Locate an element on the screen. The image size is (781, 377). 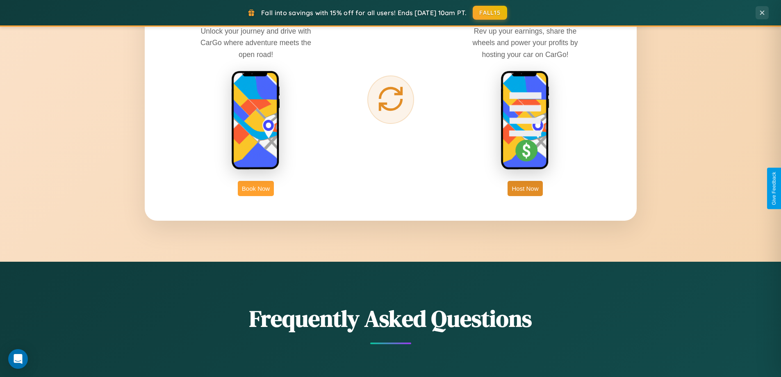
div: Open Intercom Messenger is located at coordinates (18, 359).